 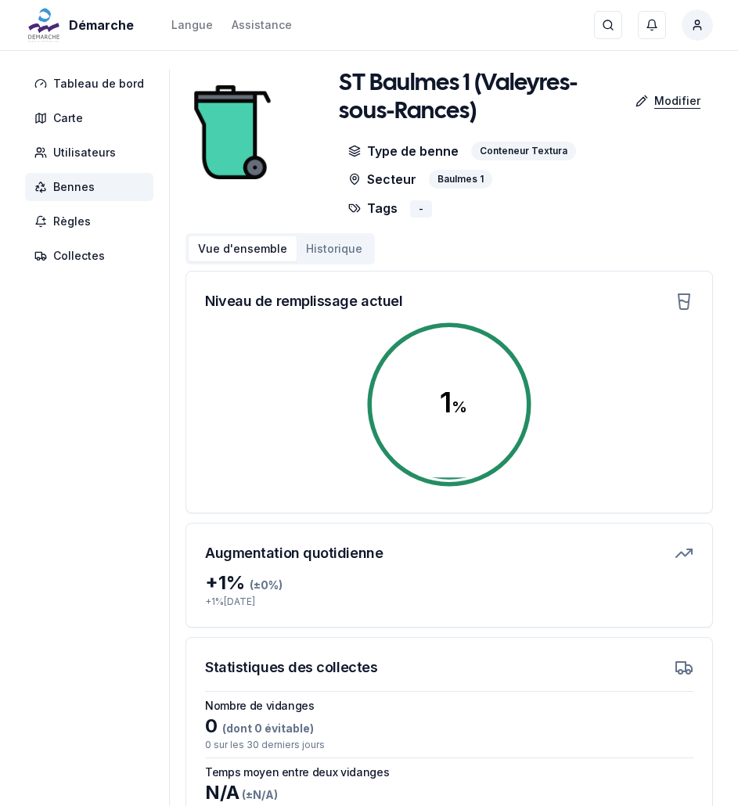 I want to click on span: Tableau de bord, so click(x=99, y=84).